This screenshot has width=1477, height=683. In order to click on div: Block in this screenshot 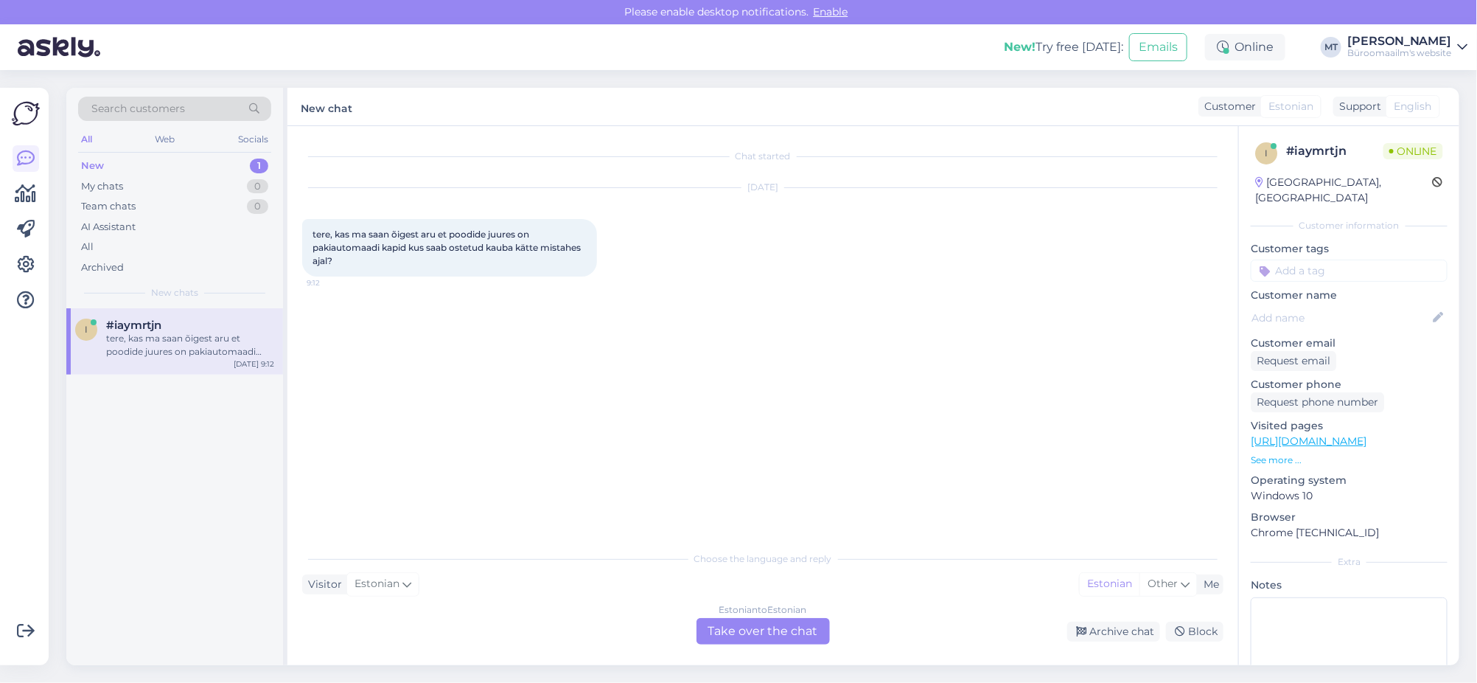, I will do `click(1195, 631)`.